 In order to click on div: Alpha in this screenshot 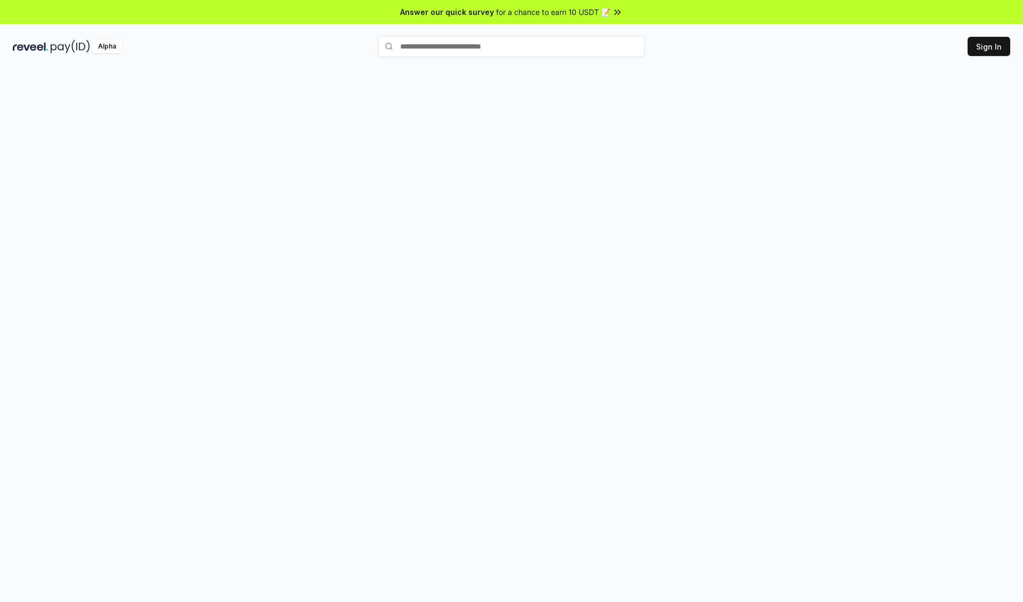, I will do `click(107, 46)`.